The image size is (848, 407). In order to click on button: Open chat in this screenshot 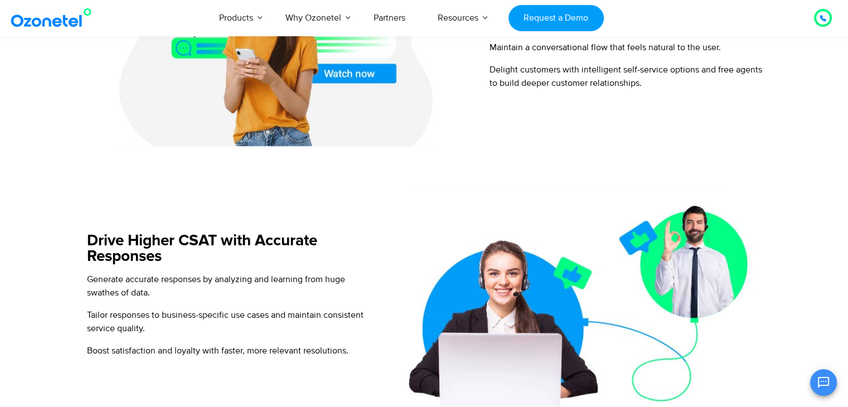, I will do `click(823, 382)`.